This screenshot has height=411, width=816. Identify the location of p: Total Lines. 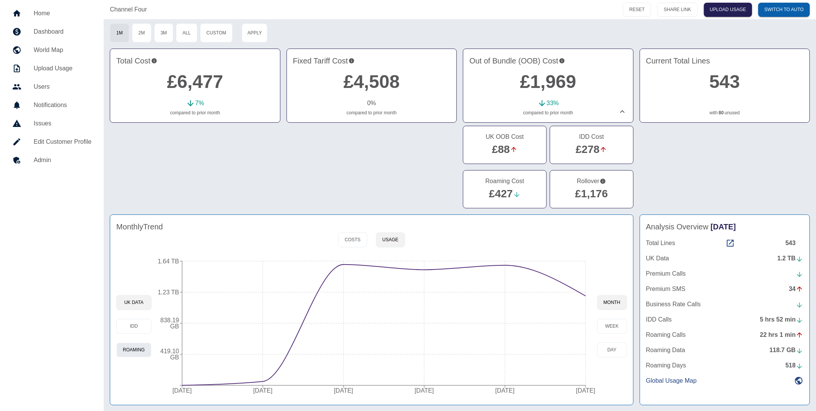
(661, 243).